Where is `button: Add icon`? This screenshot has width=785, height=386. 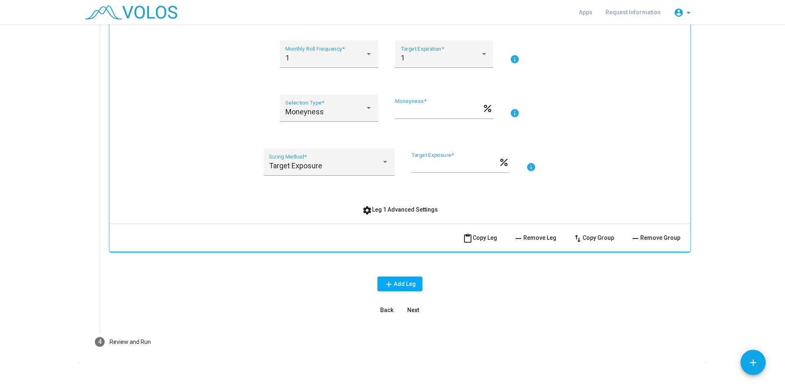 button: Add icon is located at coordinates (753, 363).